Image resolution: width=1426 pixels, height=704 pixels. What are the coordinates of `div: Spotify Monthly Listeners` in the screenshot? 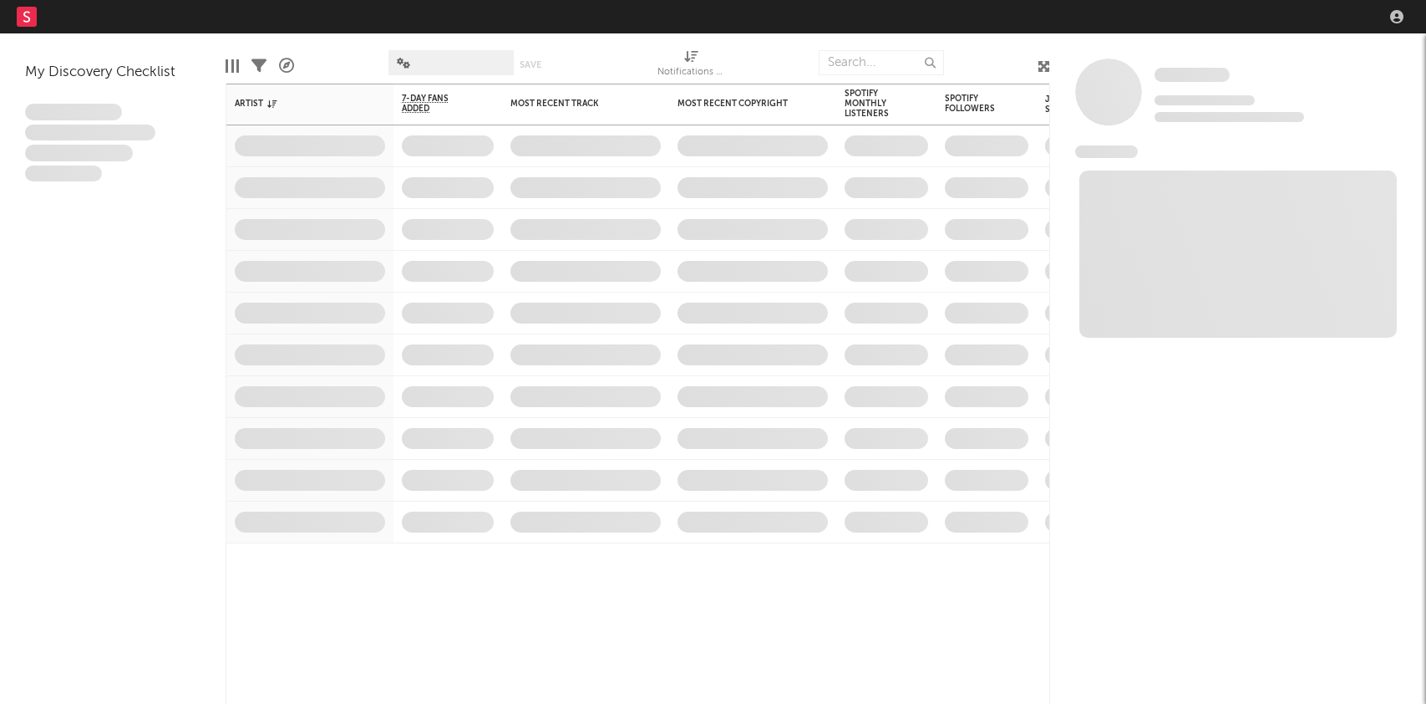 It's located at (874, 104).